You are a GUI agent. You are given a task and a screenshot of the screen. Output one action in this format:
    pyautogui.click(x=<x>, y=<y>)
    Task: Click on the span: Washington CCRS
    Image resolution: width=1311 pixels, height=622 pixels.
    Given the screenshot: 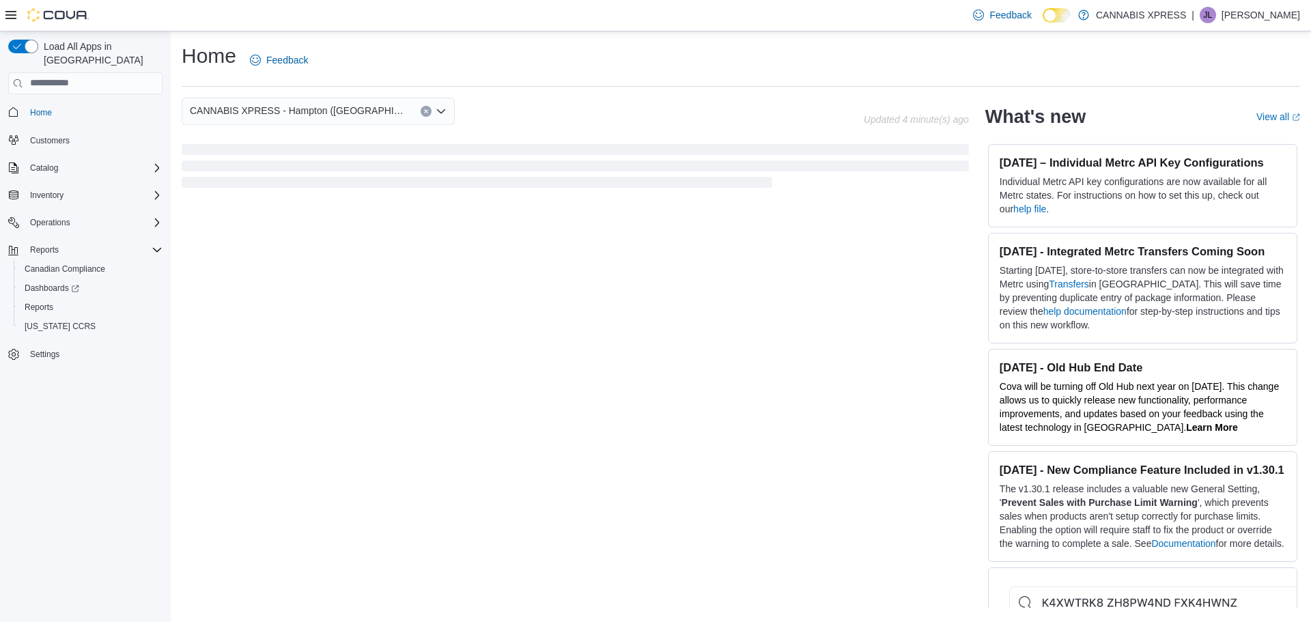 What is the action you would take?
    pyautogui.click(x=91, y=326)
    